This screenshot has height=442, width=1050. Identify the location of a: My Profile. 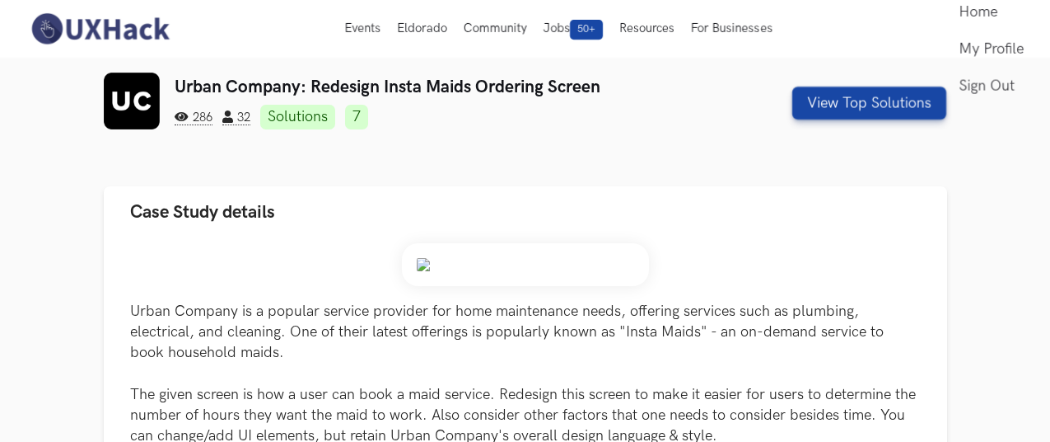
(991, 49).